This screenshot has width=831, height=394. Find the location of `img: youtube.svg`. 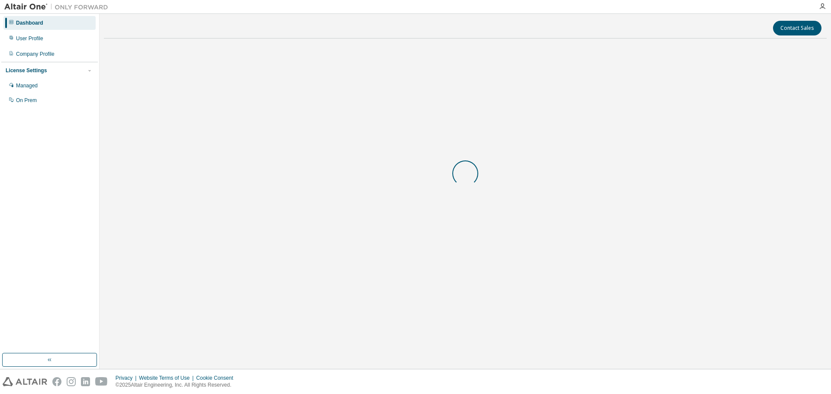

img: youtube.svg is located at coordinates (101, 382).